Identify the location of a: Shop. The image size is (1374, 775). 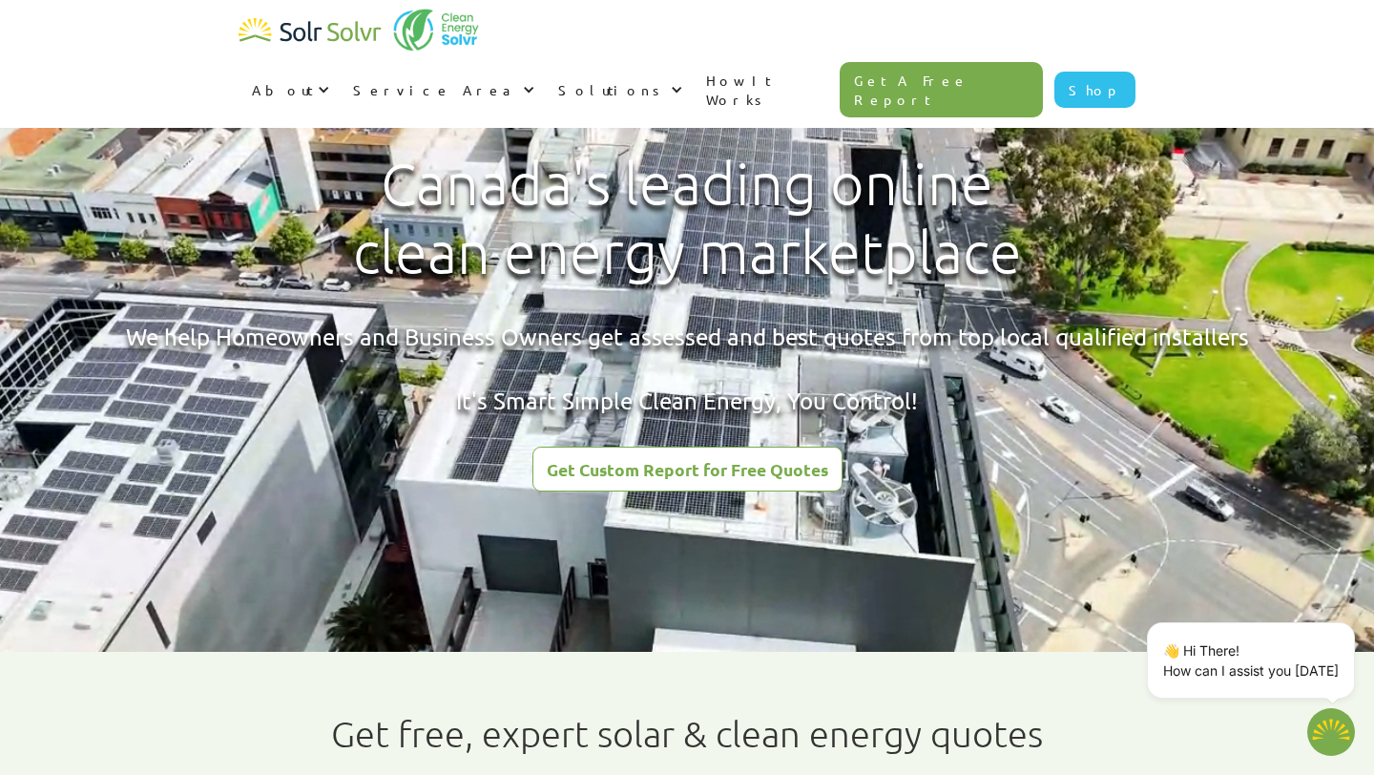
(1094, 90).